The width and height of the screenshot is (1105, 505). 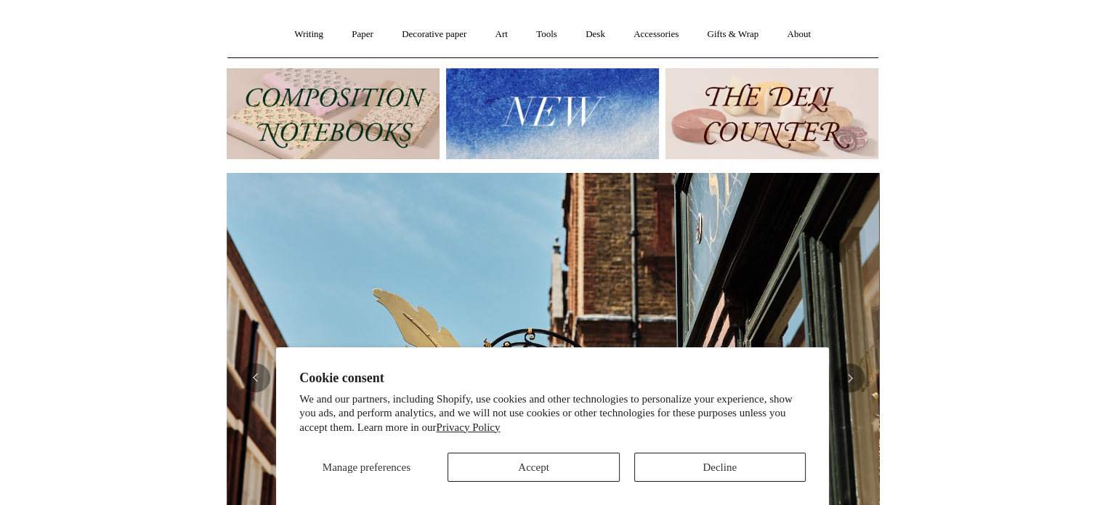 What do you see at coordinates (552, 378) in the screenshot?
I see `h2: Cookie consent` at bounding box center [552, 378].